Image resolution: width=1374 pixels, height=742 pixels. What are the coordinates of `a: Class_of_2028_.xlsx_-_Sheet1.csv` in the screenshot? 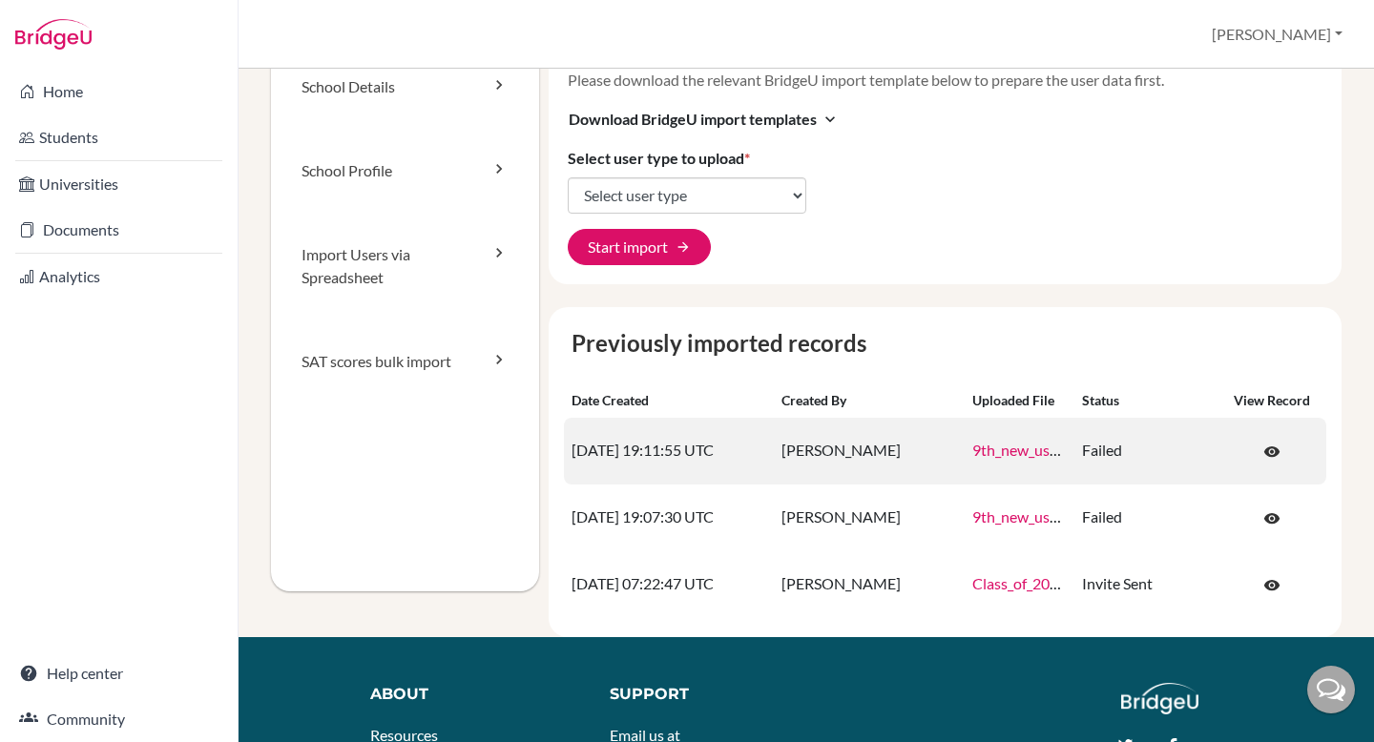 It's located at (1080, 583).